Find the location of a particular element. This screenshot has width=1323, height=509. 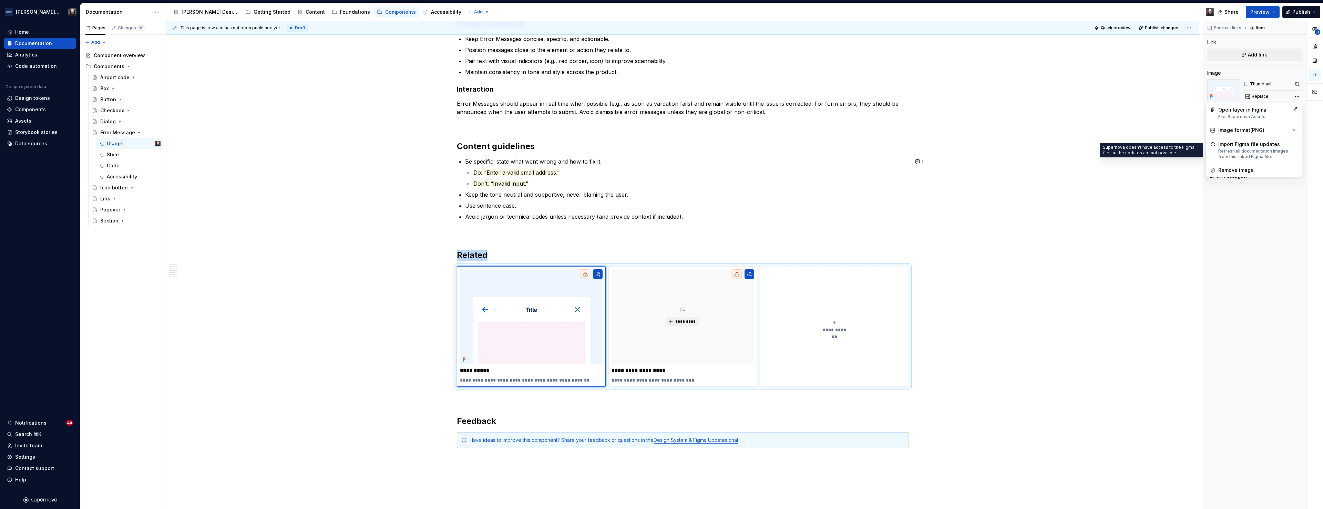

div: Remove image is located at coordinates (1258, 170).